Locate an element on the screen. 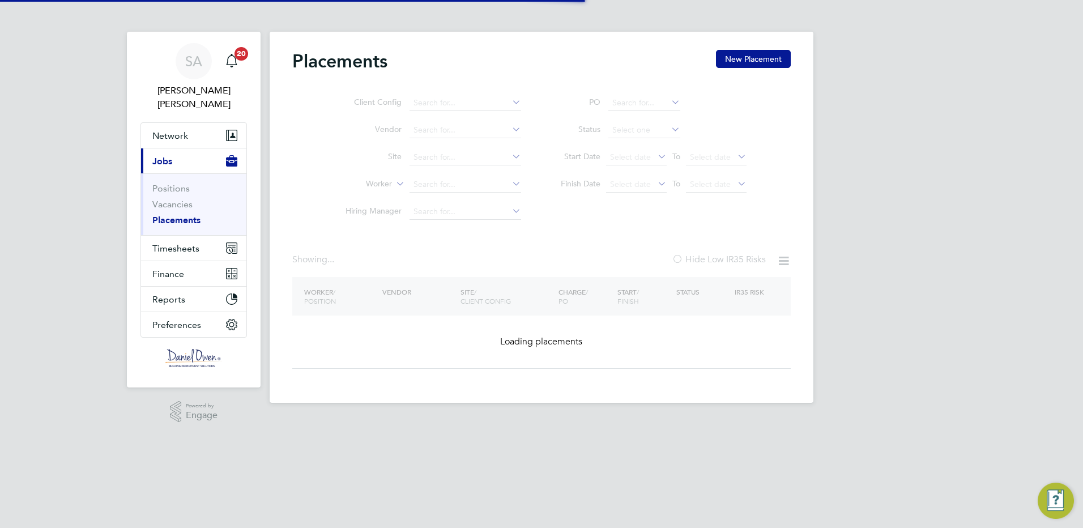 The height and width of the screenshot is (528, 1083). h2: Placements is located at coordinates (340, 61).